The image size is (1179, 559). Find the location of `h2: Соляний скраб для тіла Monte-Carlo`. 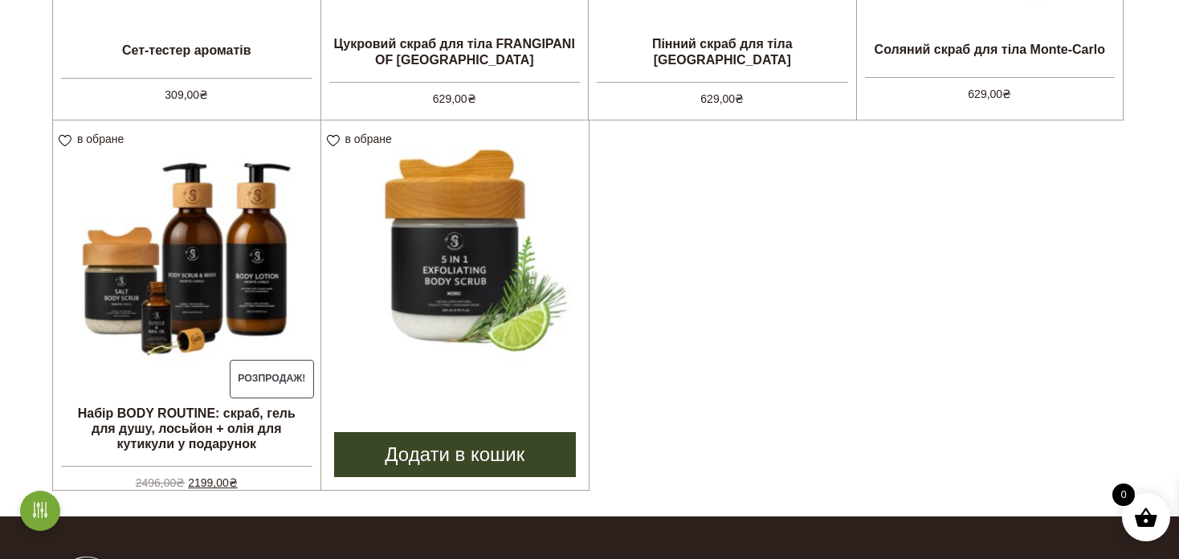

h2: Соляний скраб для тіла Monte-Carlo is located at coordinates (990, 49).